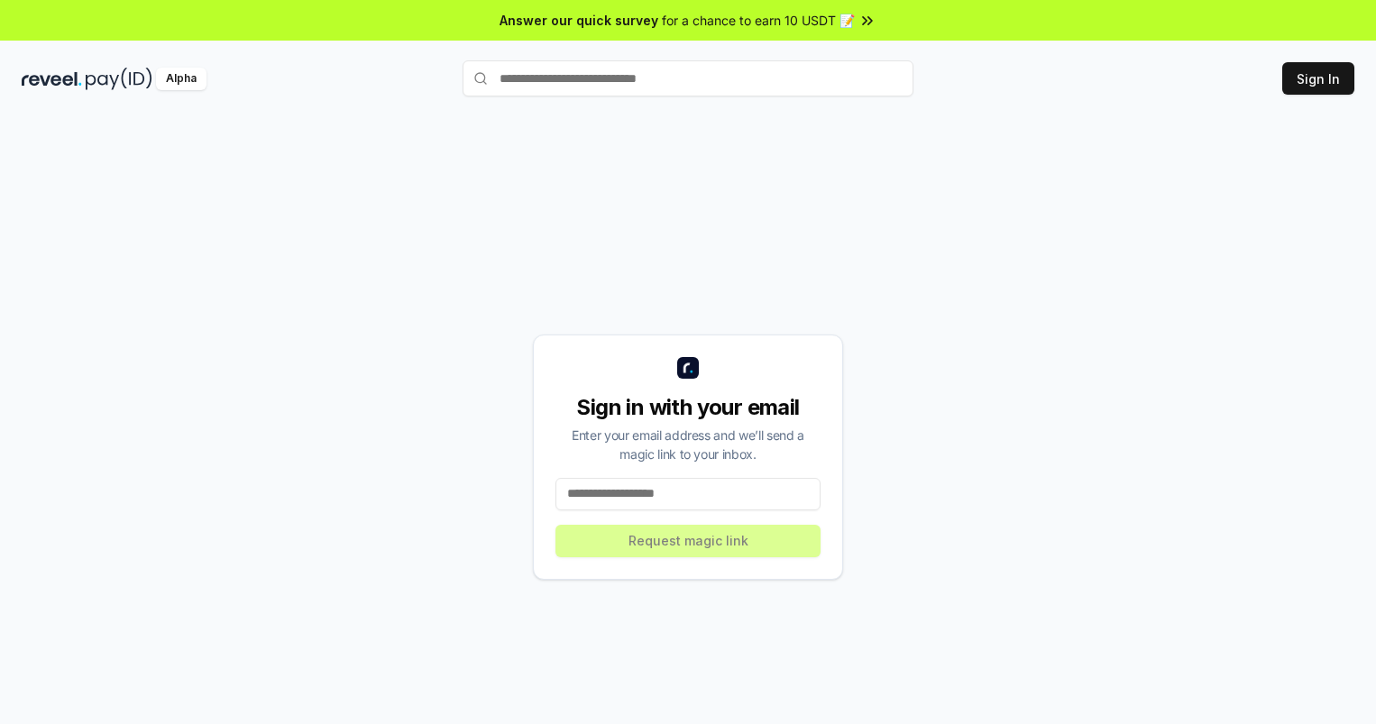 This screenshot has width=1376, height=724. What do you see at coordinates (1318, 78) in the screenshot?
I see `button: Sign In` at bounding box center [1318, 78].